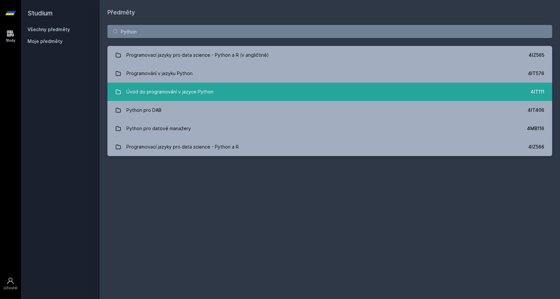 The width and height of the screenshot is (560, 299). What do you see at coordinates (330, 128) in the screenshot?
I see `a: Python pro datové manažery 4MB116` at bounding box center [330, 128].